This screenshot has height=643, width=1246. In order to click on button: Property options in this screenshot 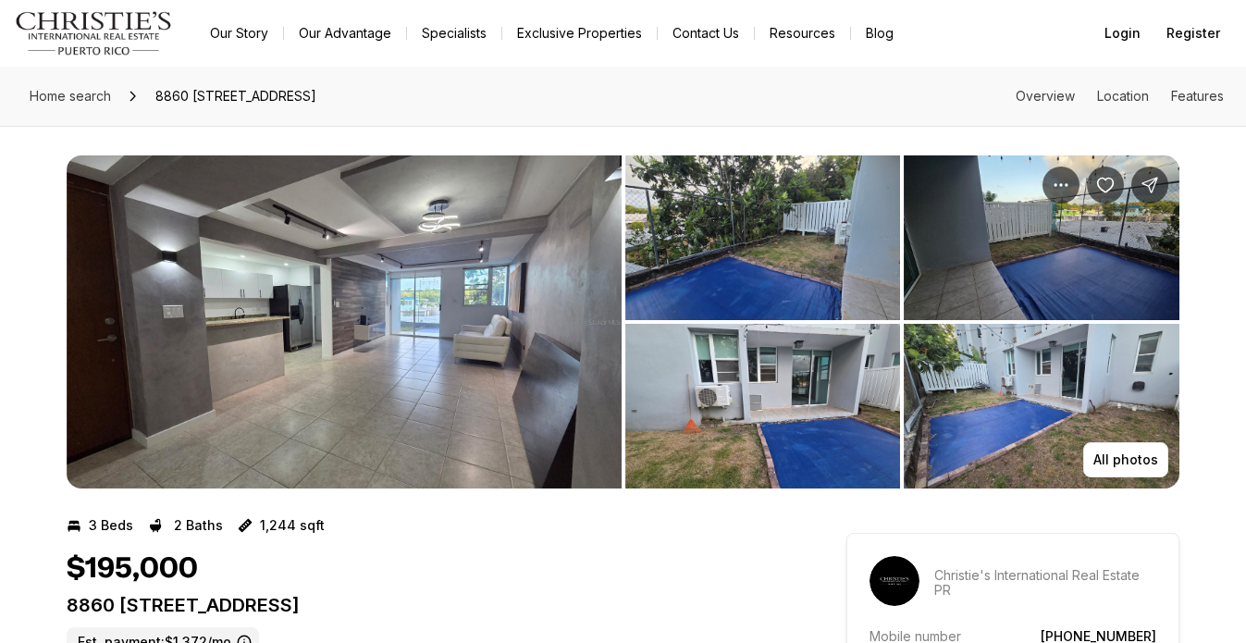, I will do `click(1061, 185)`.